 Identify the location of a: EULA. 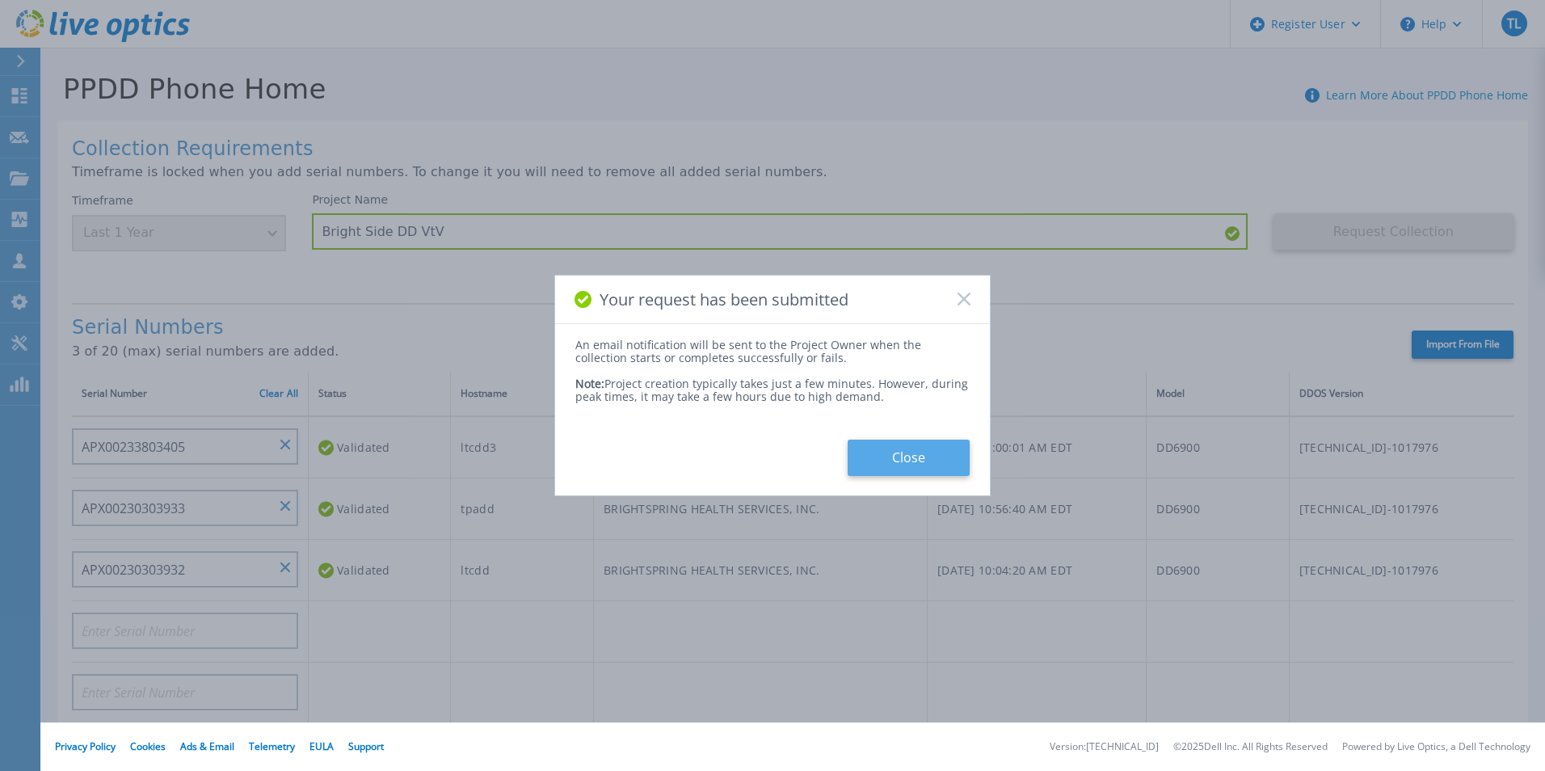
(322, 746).